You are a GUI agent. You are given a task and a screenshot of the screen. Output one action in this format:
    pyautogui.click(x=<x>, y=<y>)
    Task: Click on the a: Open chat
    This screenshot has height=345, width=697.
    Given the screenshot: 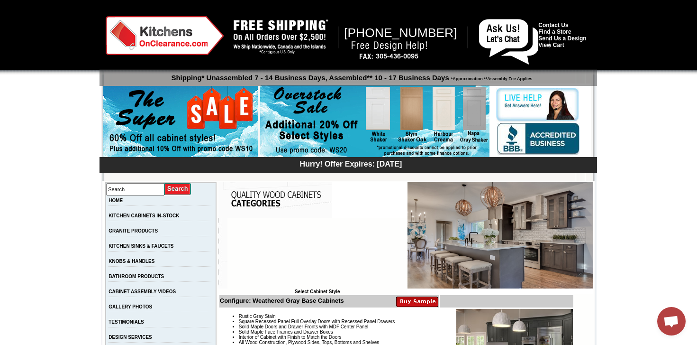 What is the action you would take?
    pyautogui.click(x=672, y=321)
    